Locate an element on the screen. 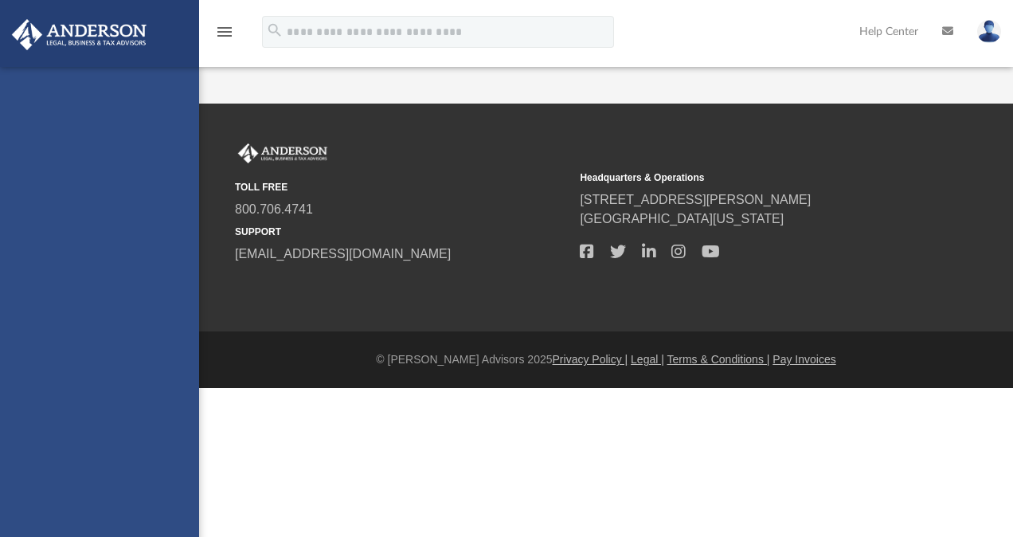 This screenshot has height=537, width=1013. a: menu is located at coordinates (224, 36).